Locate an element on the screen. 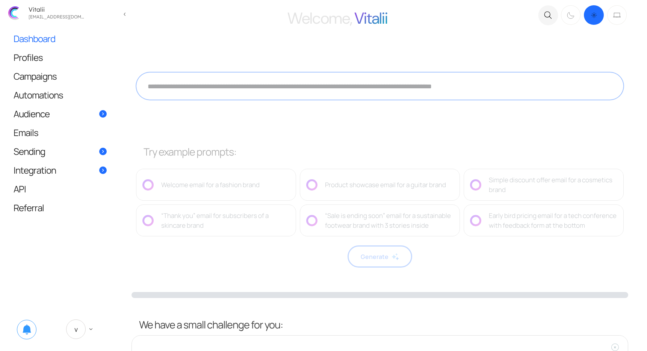 Image resolution: width=647 pixels, height=351 pixels. a: Campaigns is located at coordinates (60, 76).